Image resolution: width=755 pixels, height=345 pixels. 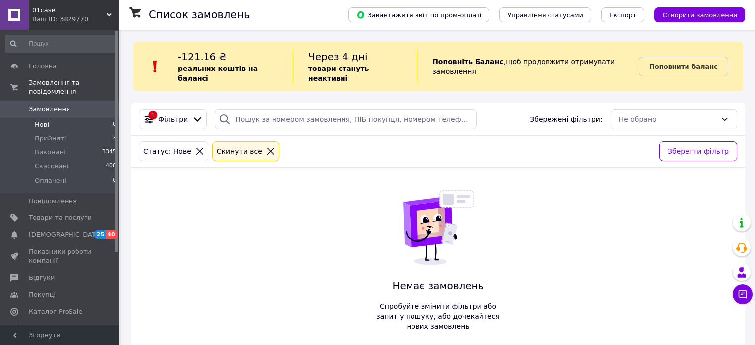 I want to click on div: , щоб продовжити отримувати замовлення, so click(x=528, y=67).